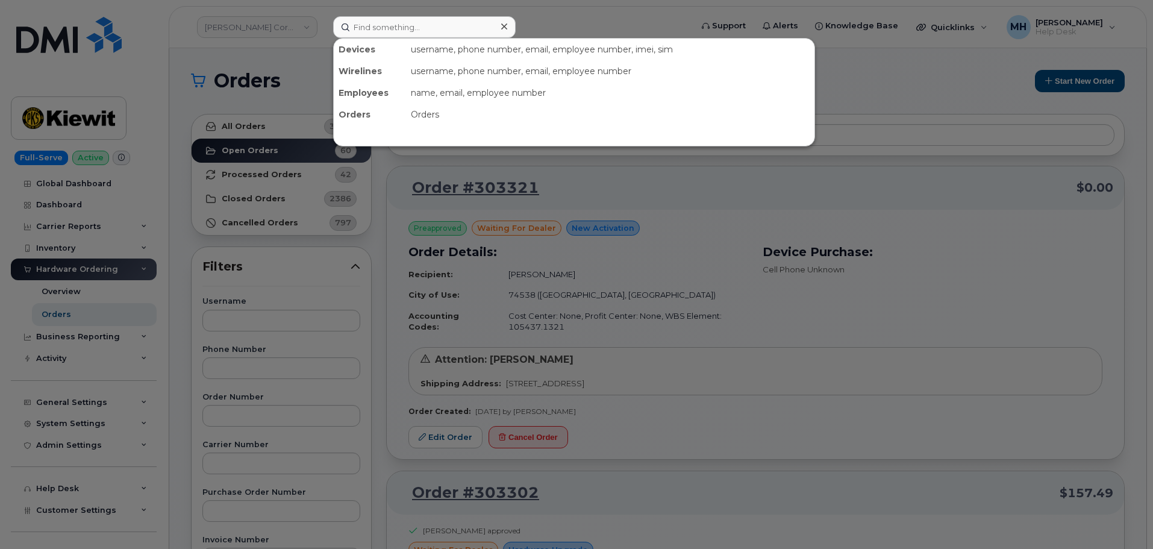 The height and width of the screenshot is (549, 1153). Describe the element at coordinates (610, 71) in the screenshot. I see `div: username, phone number, email, employee number` at that location.